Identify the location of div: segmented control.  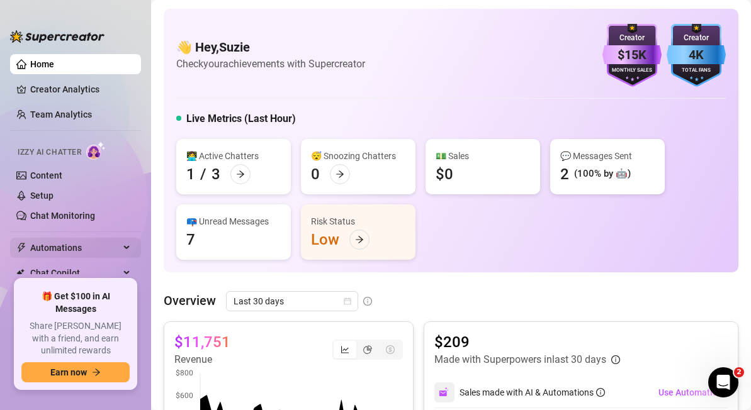
(367, 350).